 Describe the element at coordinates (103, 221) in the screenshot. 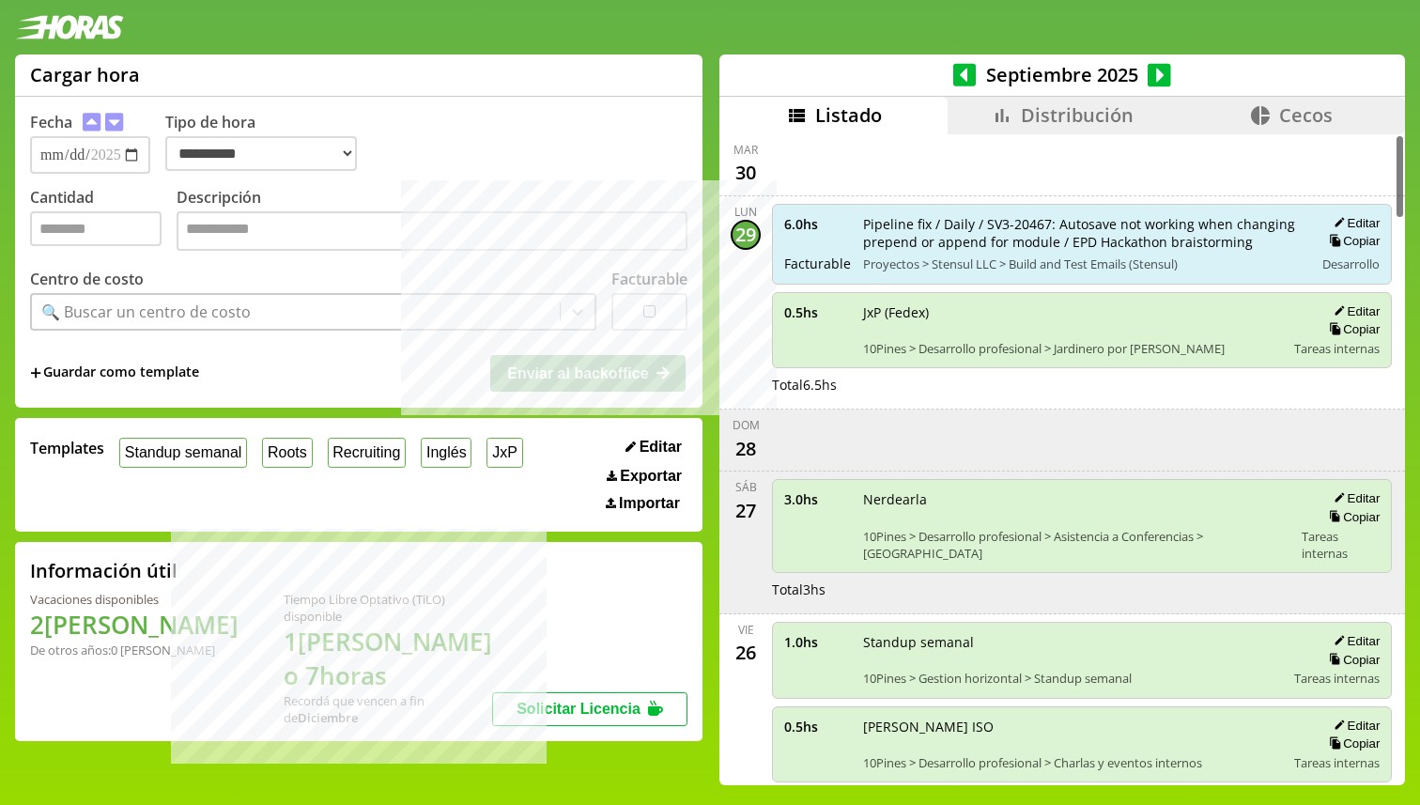

I see `label: Cantidad` at that location.